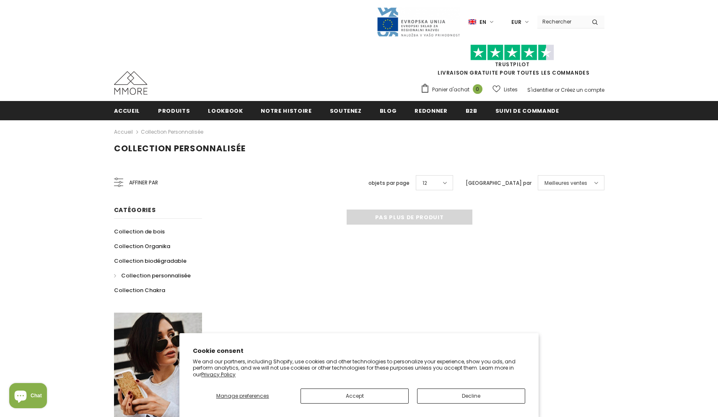 This screenshot has width=718, height=417. What do you see at coordinates (286, 111) in the screenshot?
I see `span: Notre histoire` at bounding box center [286, 111].